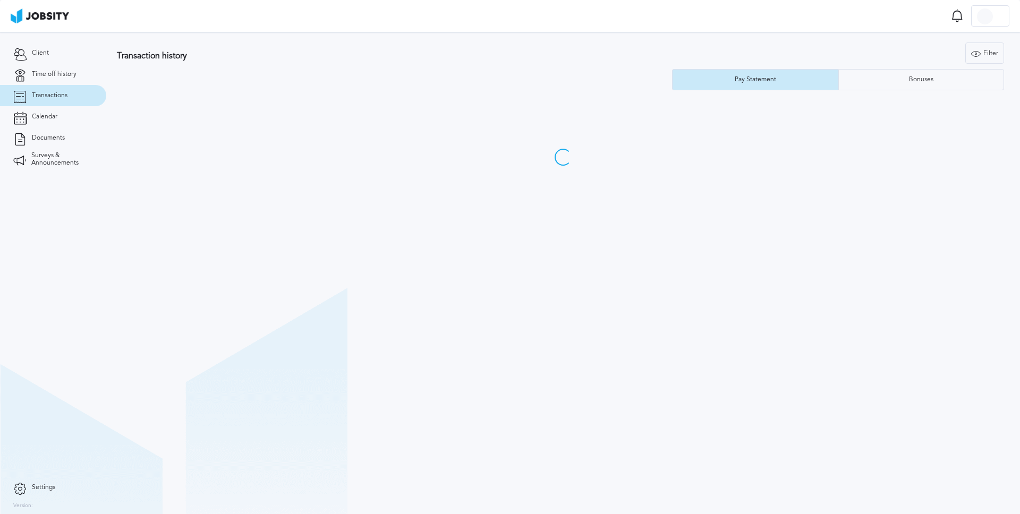  What do you see at coordinates (921, 80) in the screenshot?
I see `button: Bonuses` at bounding box center [921, 80].